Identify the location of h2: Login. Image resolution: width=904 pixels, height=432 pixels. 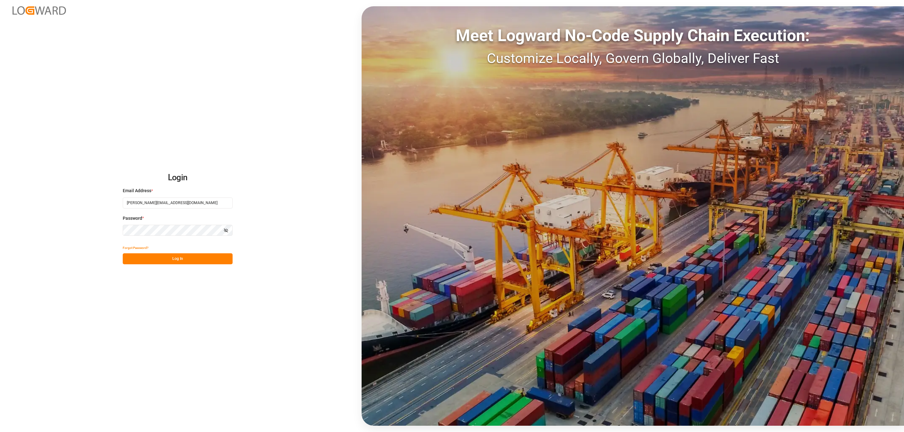
(178, 178).